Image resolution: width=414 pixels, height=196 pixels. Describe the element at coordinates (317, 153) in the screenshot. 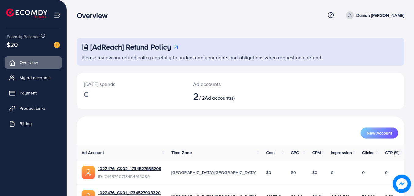

I see `span: CPM` at that location.